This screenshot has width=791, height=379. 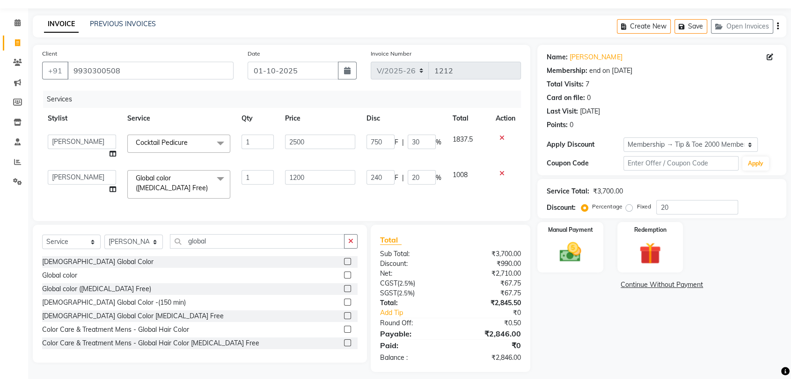 What do you see at coordinates (649, 254) in the screenshot?
I see `img: _gift.svg` at bounding box center [649, 254].